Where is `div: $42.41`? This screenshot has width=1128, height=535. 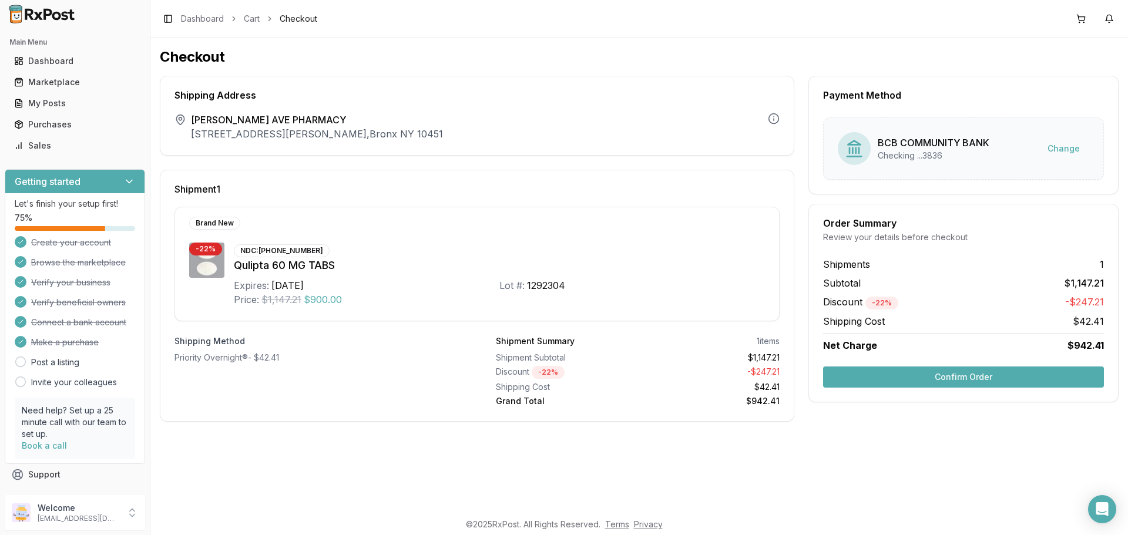 div: $42.41 is located at coordinates (711, 387).